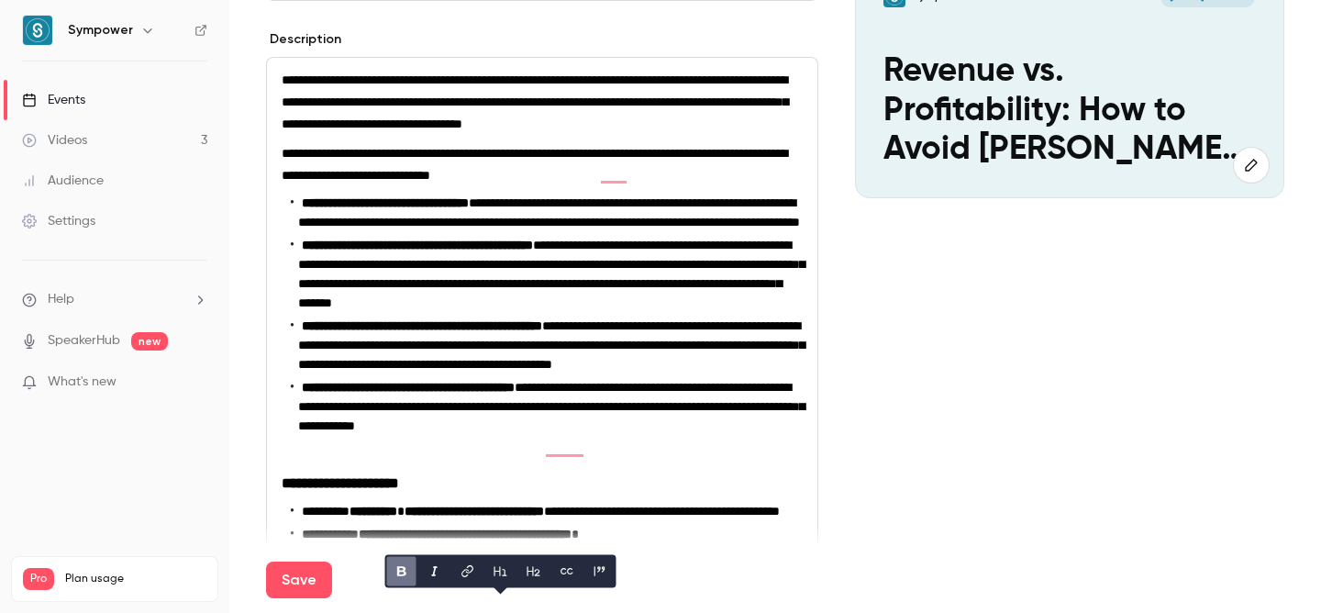 This screenshot has height=613, width=1321. Describe the element at coordinates (59, 221) in the screenshot. I see `div: Settings` at that location.